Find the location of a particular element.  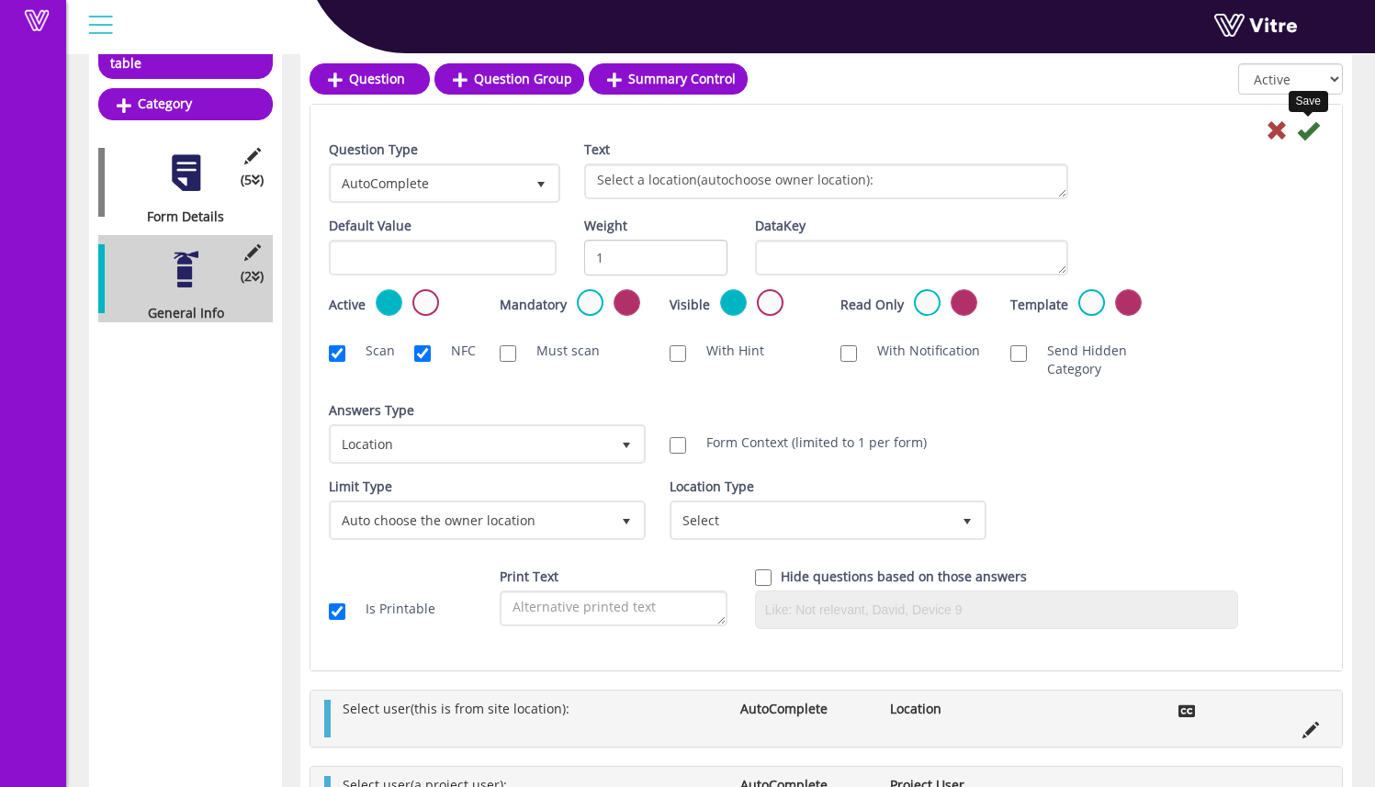

a: Summary data table is located at coordinates (186, 54).